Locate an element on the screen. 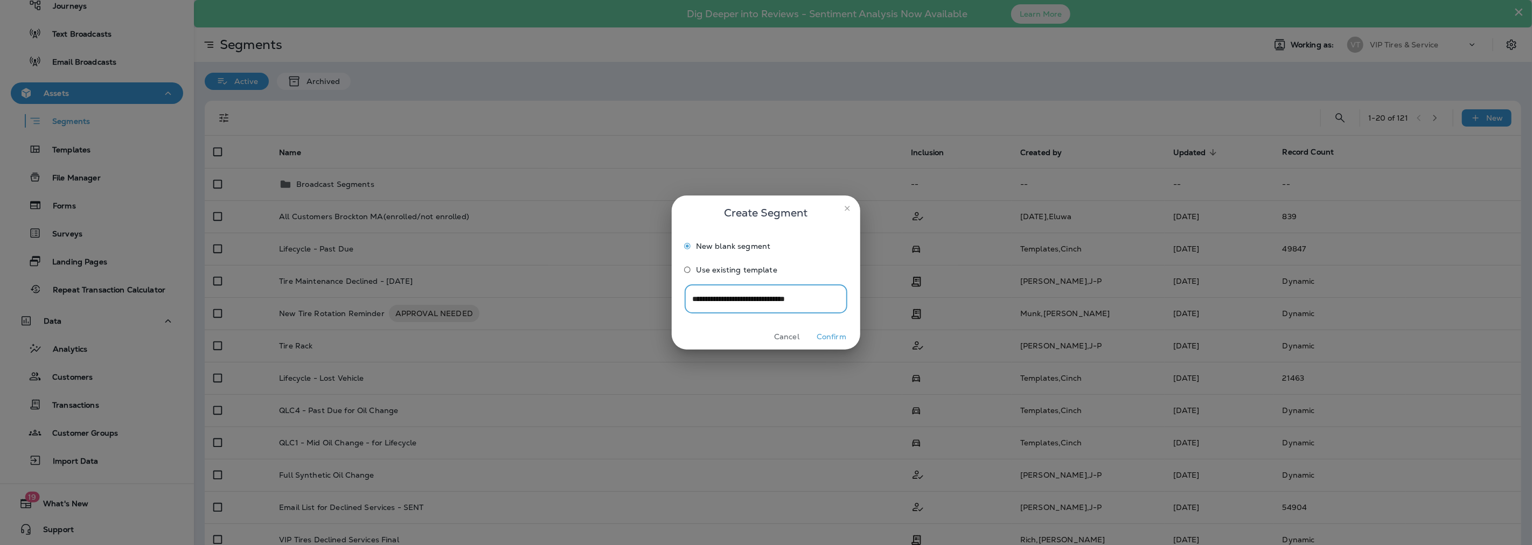 This screenshot has height=545, width=1532. span: New blank segment is located at coordinates (733, 246).